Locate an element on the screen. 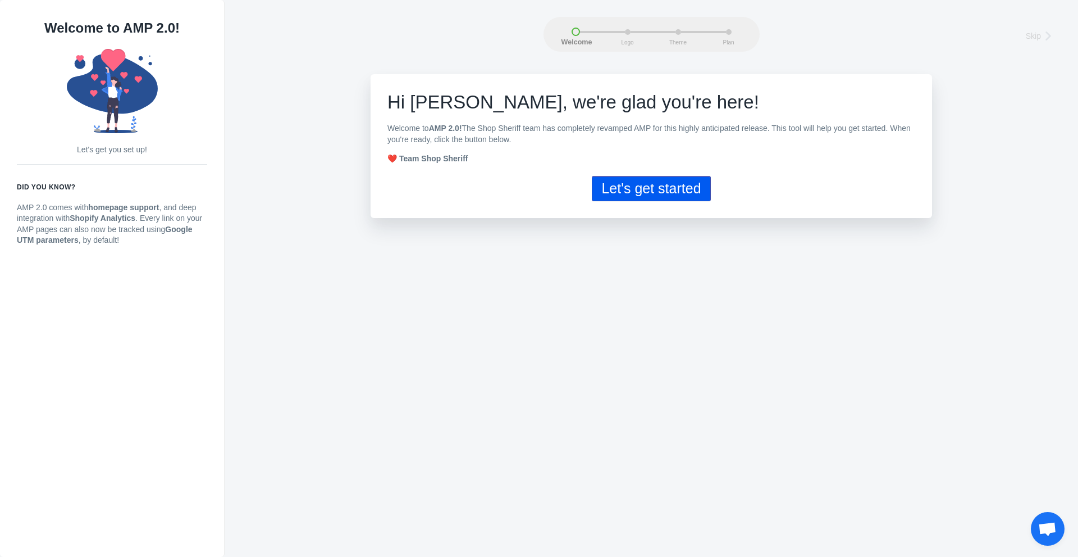 The image size is (1078, 557). div: v 4.0.25 is located at coordinates (43, 22).